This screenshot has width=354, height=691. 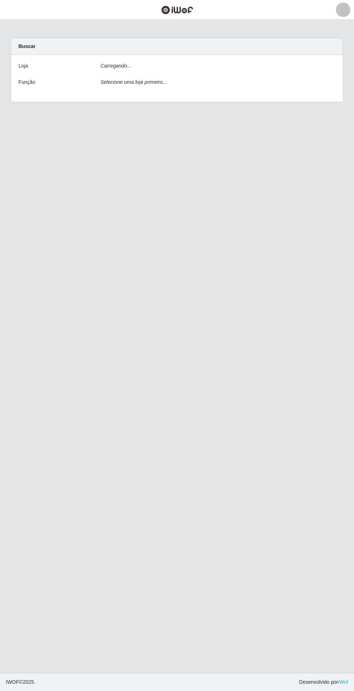 I want to click on span: © 2025 ., so click(x=21, y=682).